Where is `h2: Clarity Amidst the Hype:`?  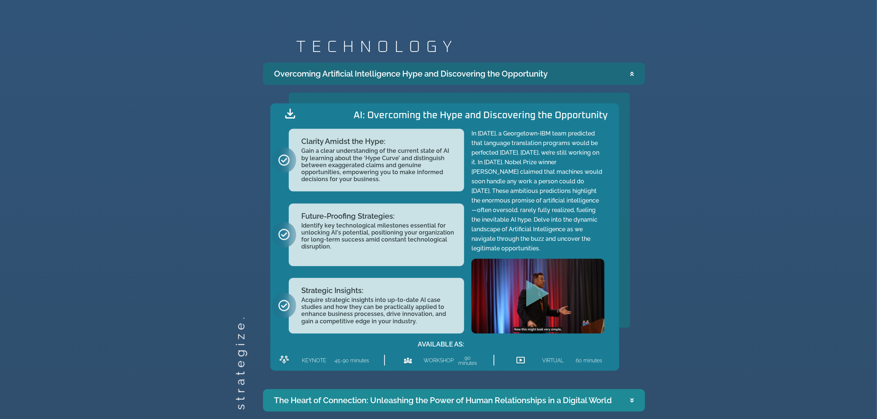 h2: Clarity Amidst the Hype: is located at coordinates (379, 141).